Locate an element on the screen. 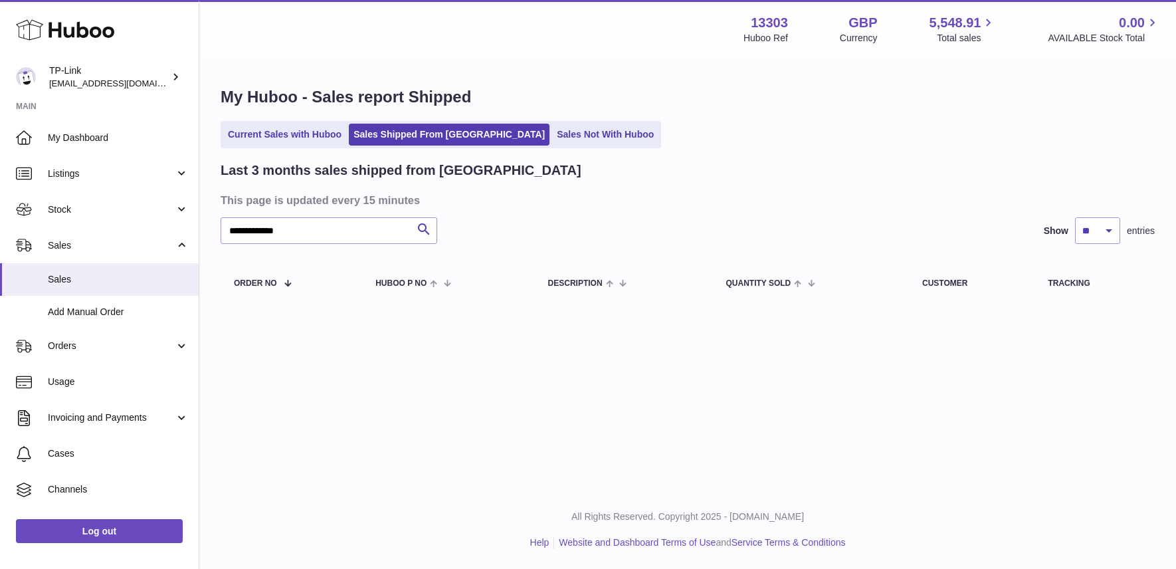  span: Quantity Sold is located at coordinates (759, 283).